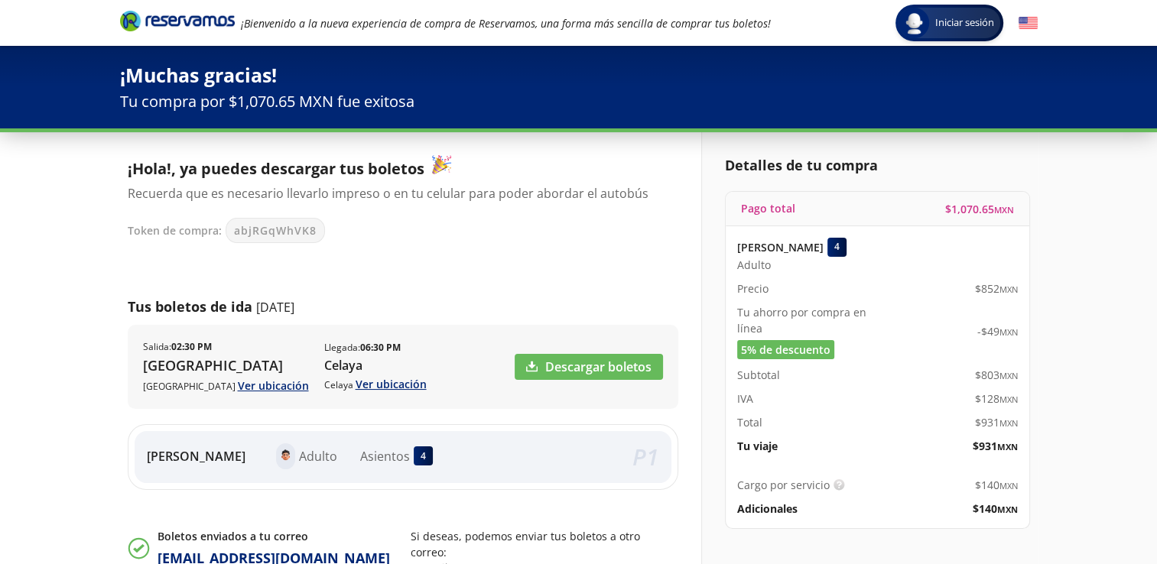 The height and width of the screenshot is (564, 1157). What do you see at coordinates (177, 21) in the screenshot?
I see `i: Brand Logo` at bounding box center [177, 21].